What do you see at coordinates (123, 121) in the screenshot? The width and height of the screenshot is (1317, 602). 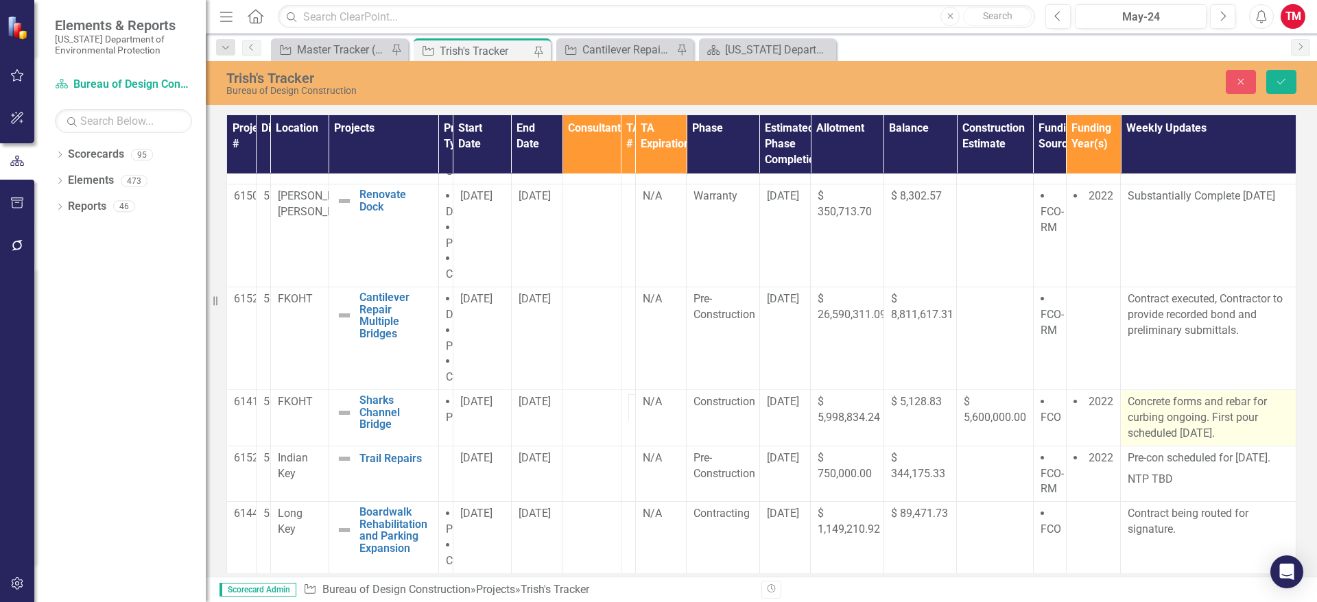 I see `input: Search Below...` at bounding box center [123, 121].